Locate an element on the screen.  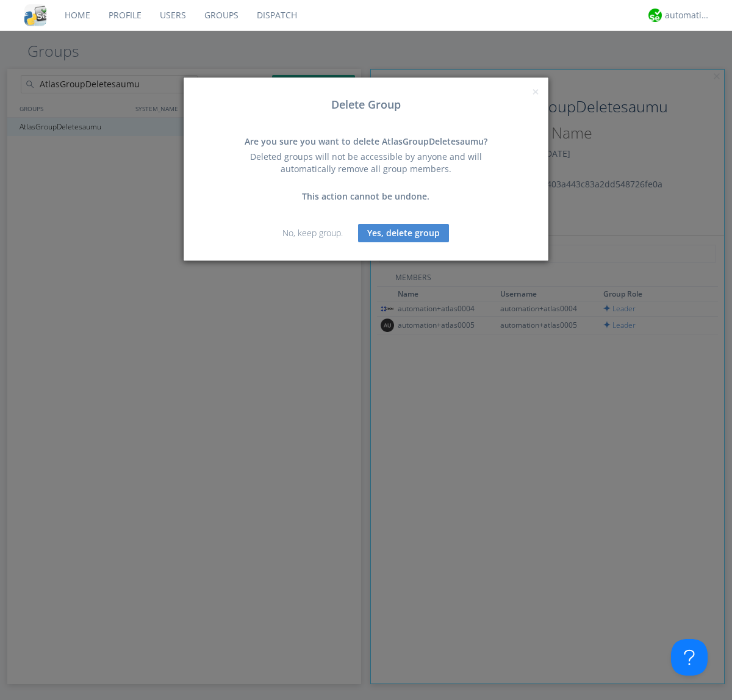
a: No, keep group. is located at coordinates (312, 232).